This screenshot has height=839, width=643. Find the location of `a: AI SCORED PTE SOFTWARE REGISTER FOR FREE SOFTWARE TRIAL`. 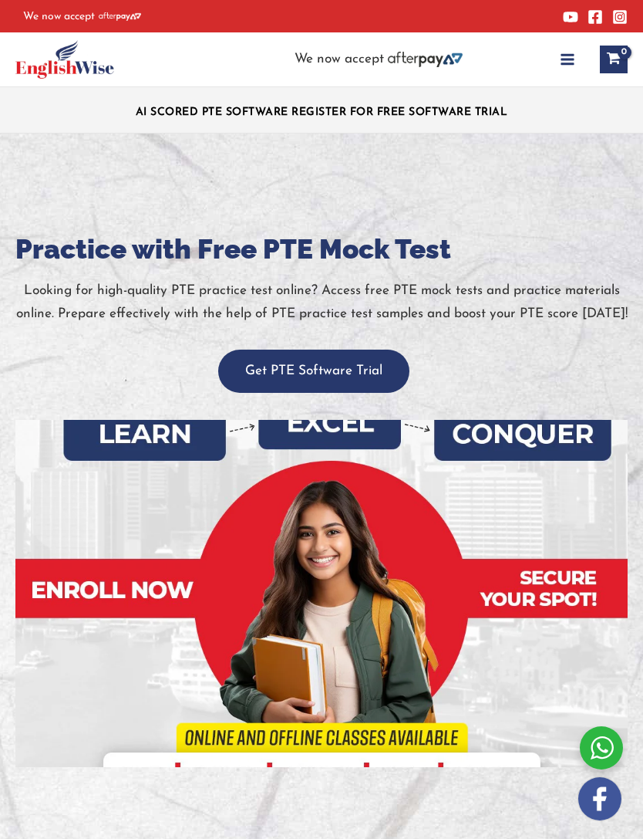

a: AI SCORED PTE SOFTWARE REGISTER FOR FREE SOFTWARE TRIAL is located at coordinates (322, 112).